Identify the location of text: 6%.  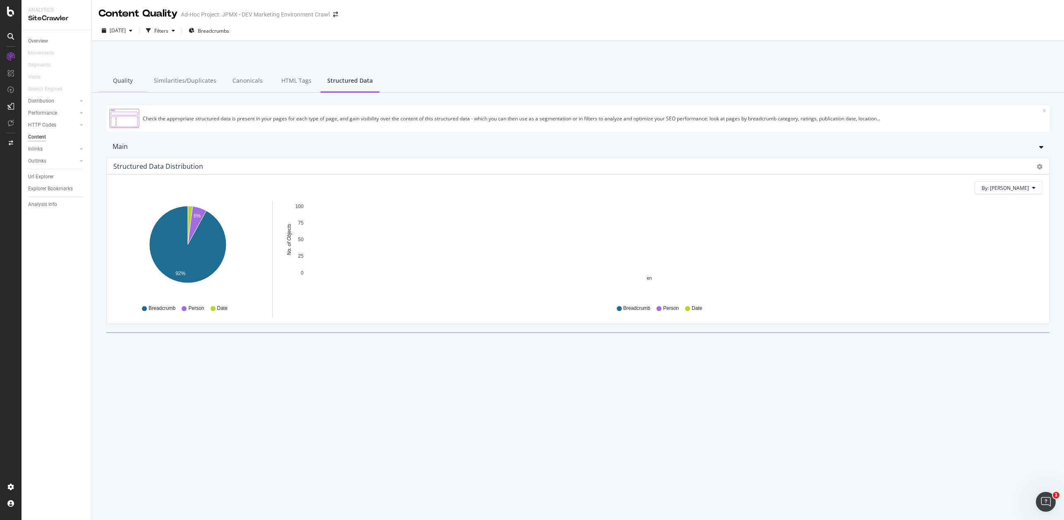
(197, 216).